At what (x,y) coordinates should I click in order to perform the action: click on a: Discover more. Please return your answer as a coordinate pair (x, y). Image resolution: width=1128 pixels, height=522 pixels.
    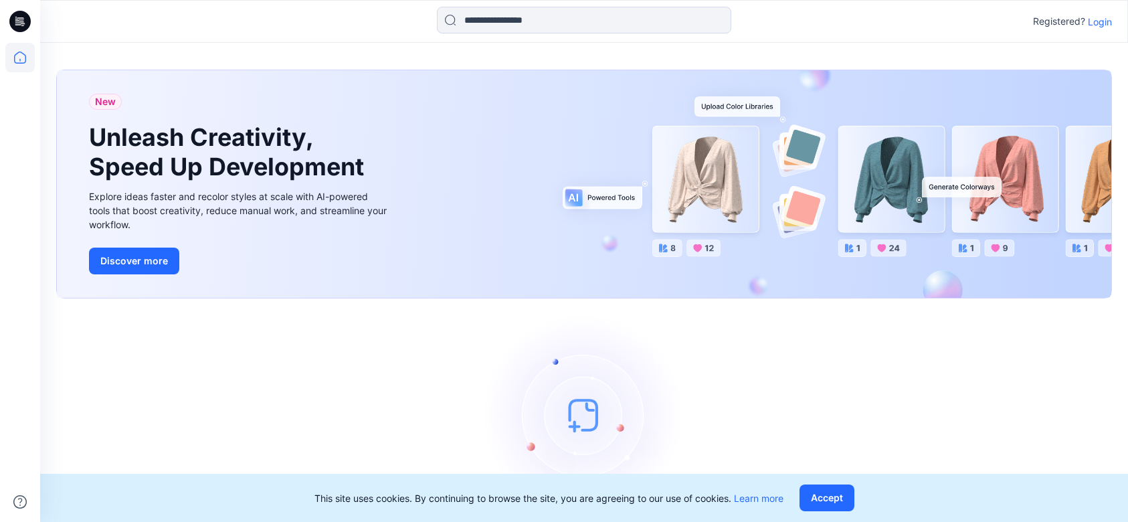
    Looking at the image, I should click on (240, 261).